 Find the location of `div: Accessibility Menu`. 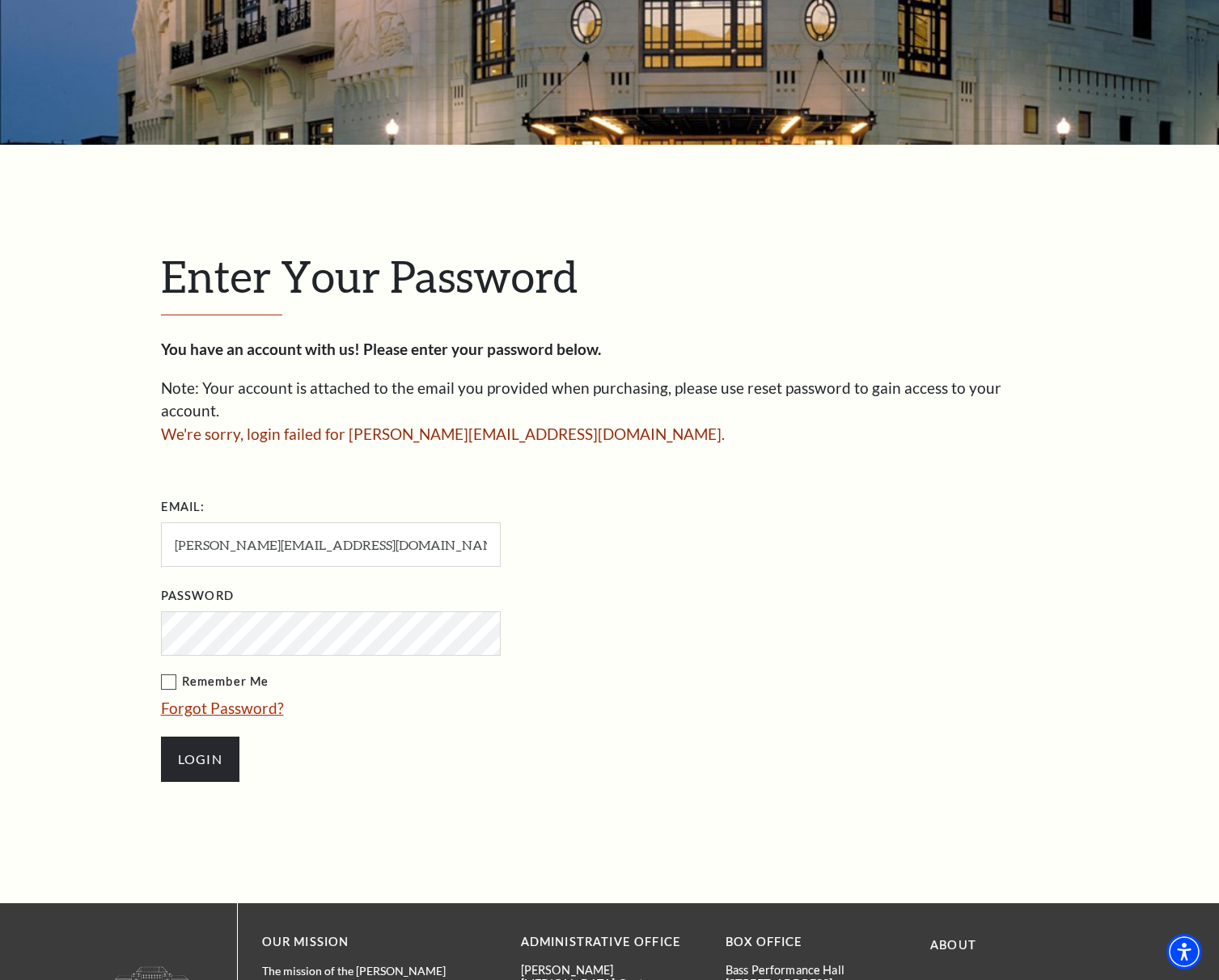

div: Accessibility Menu is located at coordinates (1184, 951).